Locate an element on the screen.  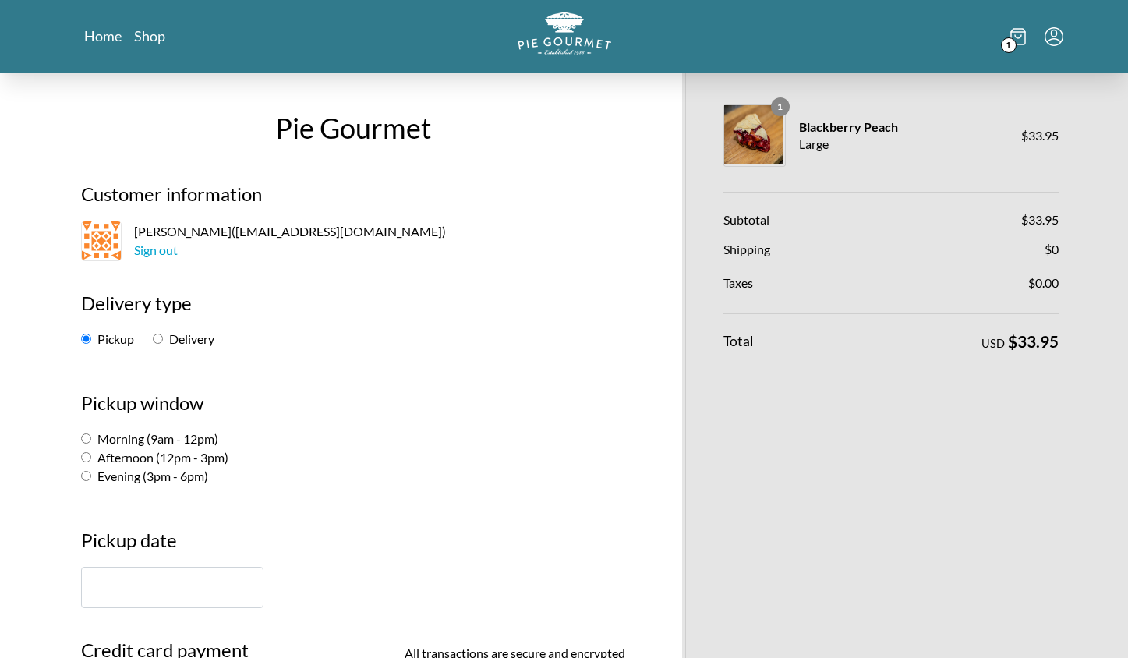
h2: Pickup window is located at coordinates (353, 409).